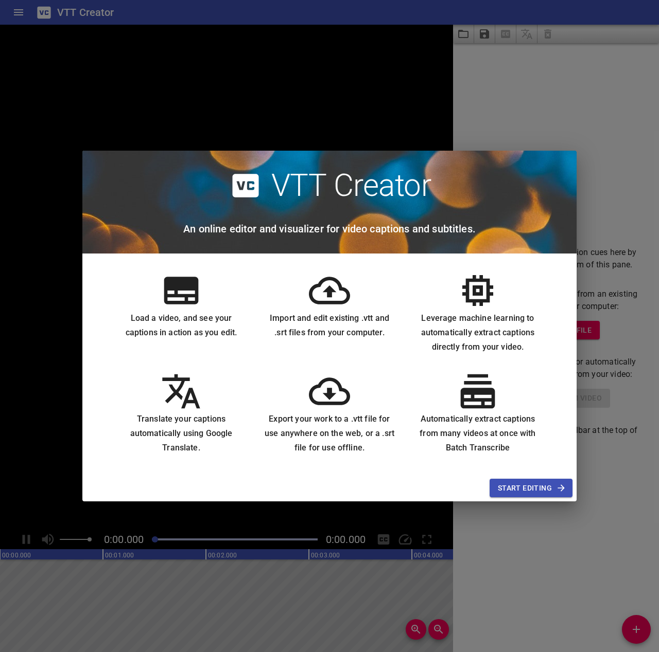 This screenshot has width=659, height=652. I want to click on h6: An online editor and visualizer for video captions and subtitles., so click(329, 229).